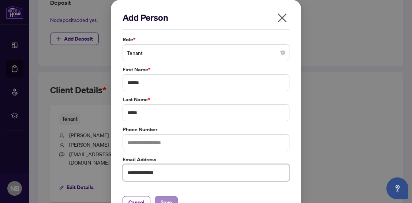  Describe the element at coordinates (283, 53) in the screenshot. I see `span: close-circle` at that location.